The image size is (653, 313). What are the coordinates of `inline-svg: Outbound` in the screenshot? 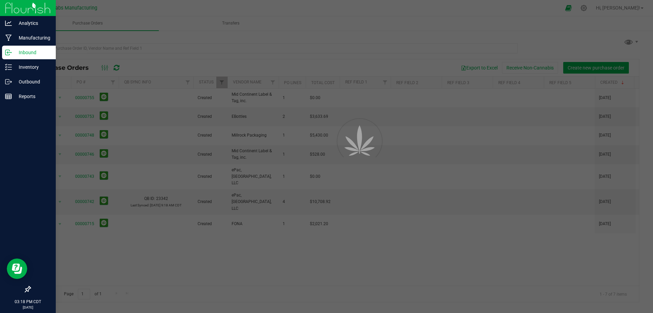 It's located at (9, 82).